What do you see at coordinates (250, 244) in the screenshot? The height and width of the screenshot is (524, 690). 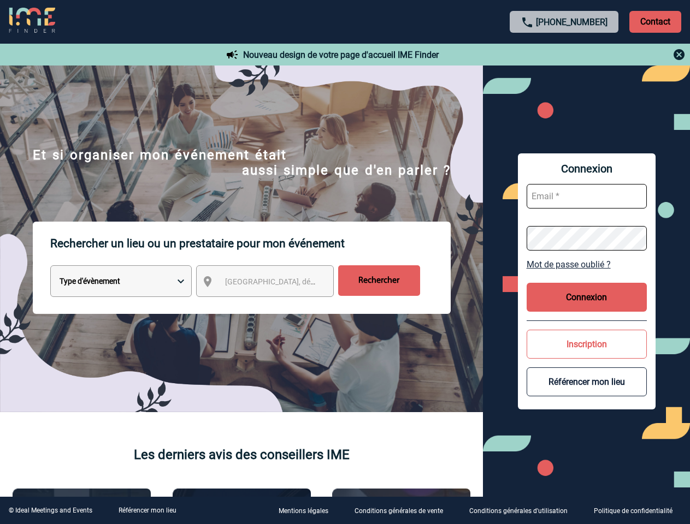 I see `p: Rechercher un lieu ou un prestataire pour mon événement` at bounding box center [250, 244].